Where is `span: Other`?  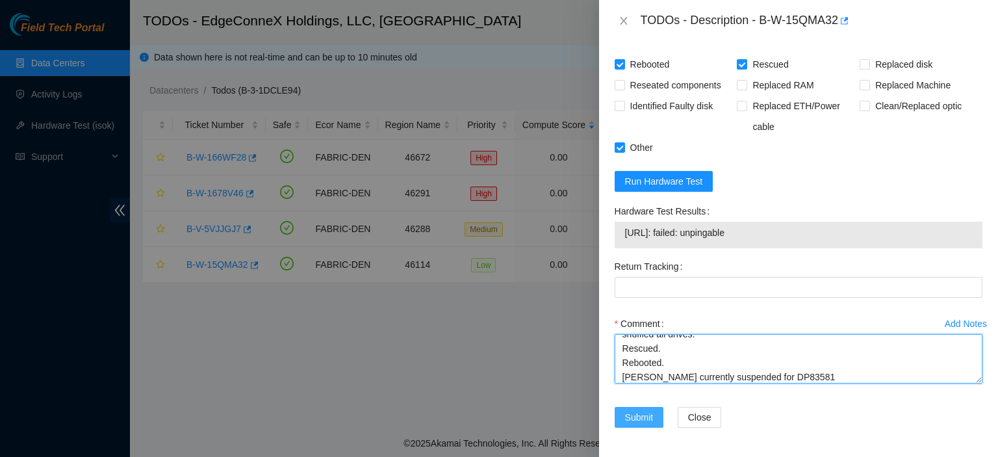 span: Other is located at coordinates (641, 147).